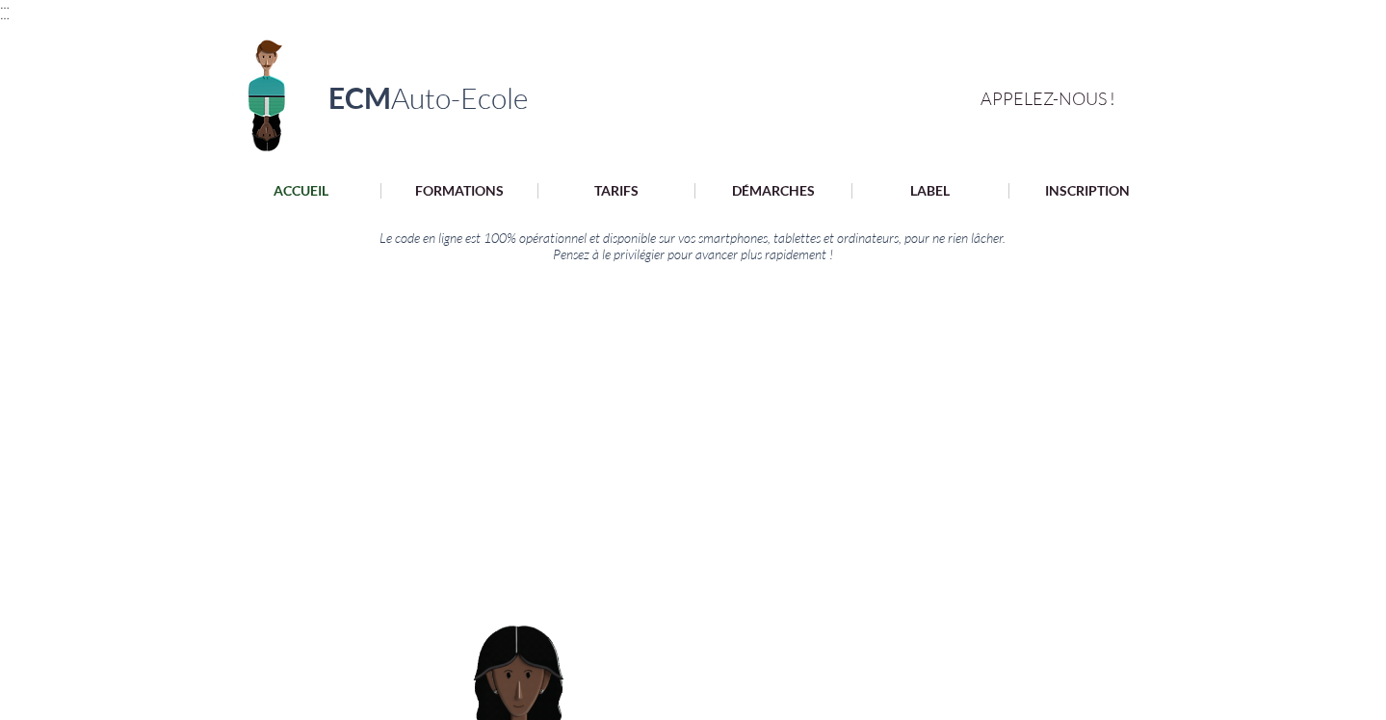 The width and height of the screenshot is (1386, 720). I want to click on a: ACCUEIL, so click(302, 191).